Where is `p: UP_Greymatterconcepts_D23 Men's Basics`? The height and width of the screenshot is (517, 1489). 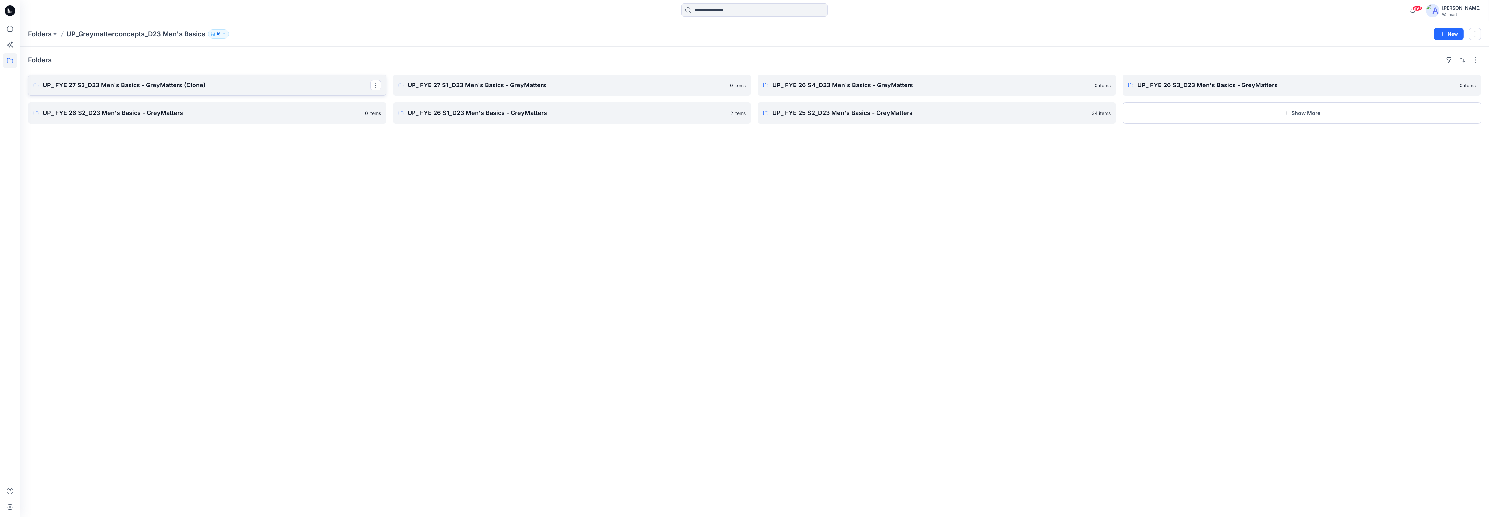
p: UP_Greymatterconcepts_D23 Men's Basics is located at coordinates (136, 34).